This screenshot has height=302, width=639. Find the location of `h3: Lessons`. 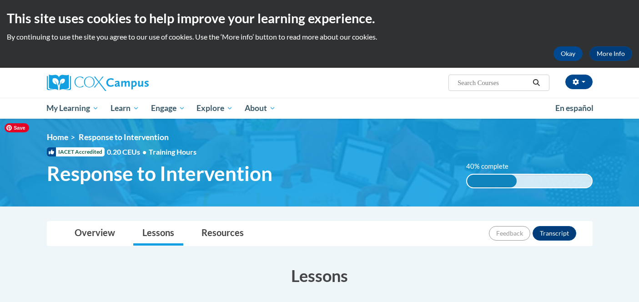

h3: Lessons is located at coordinates (320, 276).